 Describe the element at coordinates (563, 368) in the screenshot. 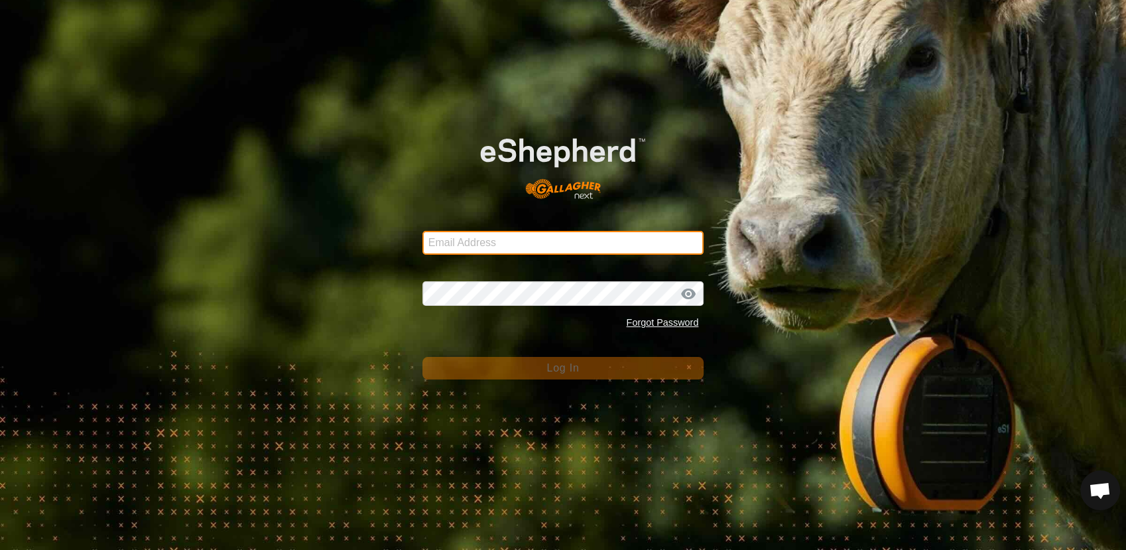

I see `button: Log In` at that location.